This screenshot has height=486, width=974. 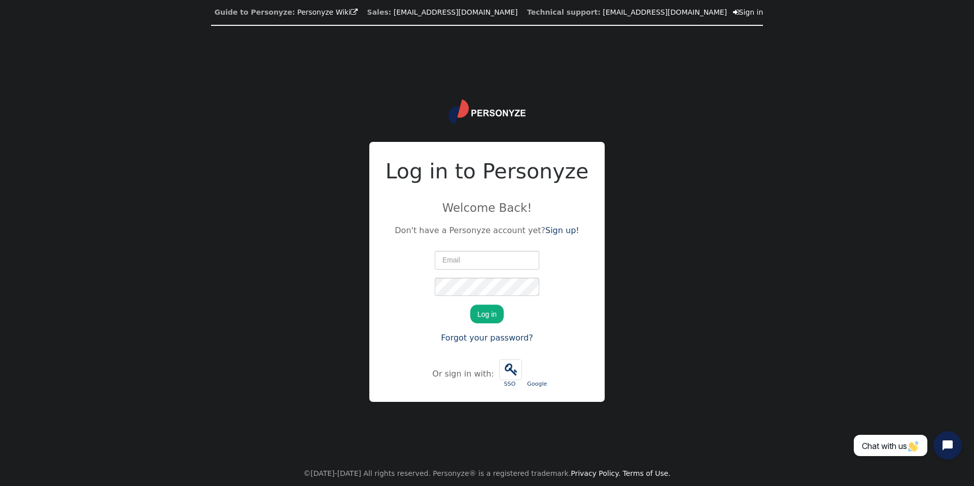 What do you see at coordinates (487, 231) in the screenshot?
I see `p: Don't have a Personyze account yet?` at bounding box center [487, 231].